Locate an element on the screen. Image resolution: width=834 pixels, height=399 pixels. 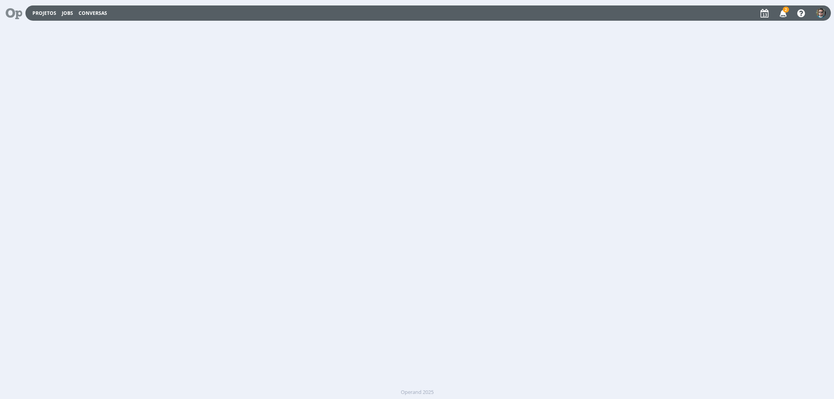
a: Conversas is located at coordinates (93, 13).